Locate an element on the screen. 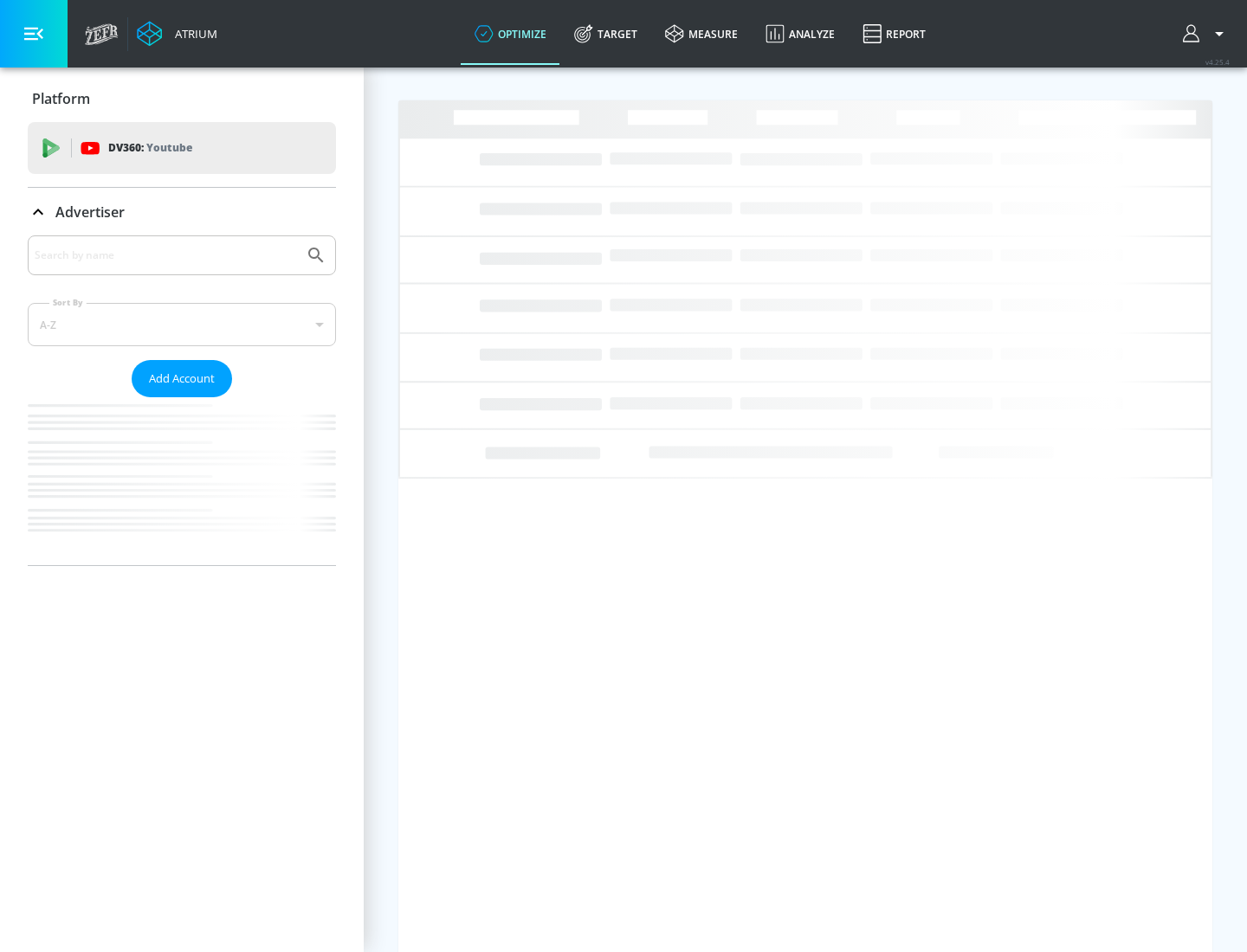 This screenshot has width=1247, height=952. div: A-Z is located at coordinates (182, 325).